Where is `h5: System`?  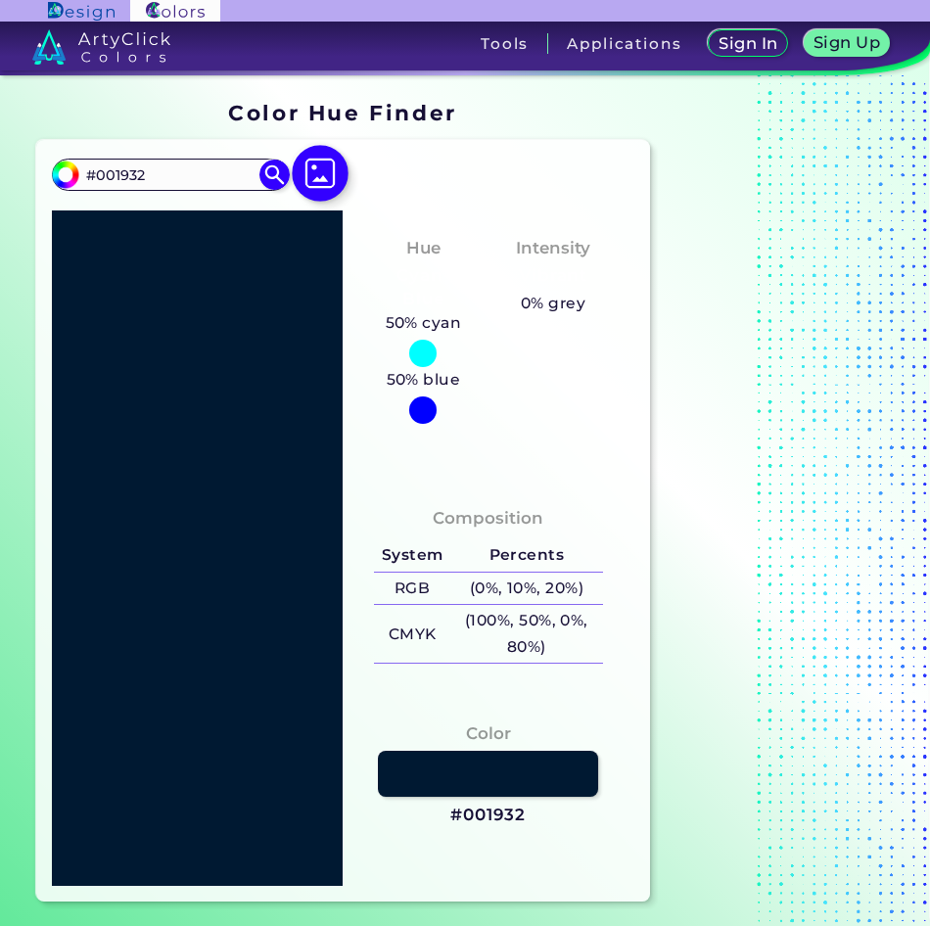 h5: System is located at coordinates (412, 555).